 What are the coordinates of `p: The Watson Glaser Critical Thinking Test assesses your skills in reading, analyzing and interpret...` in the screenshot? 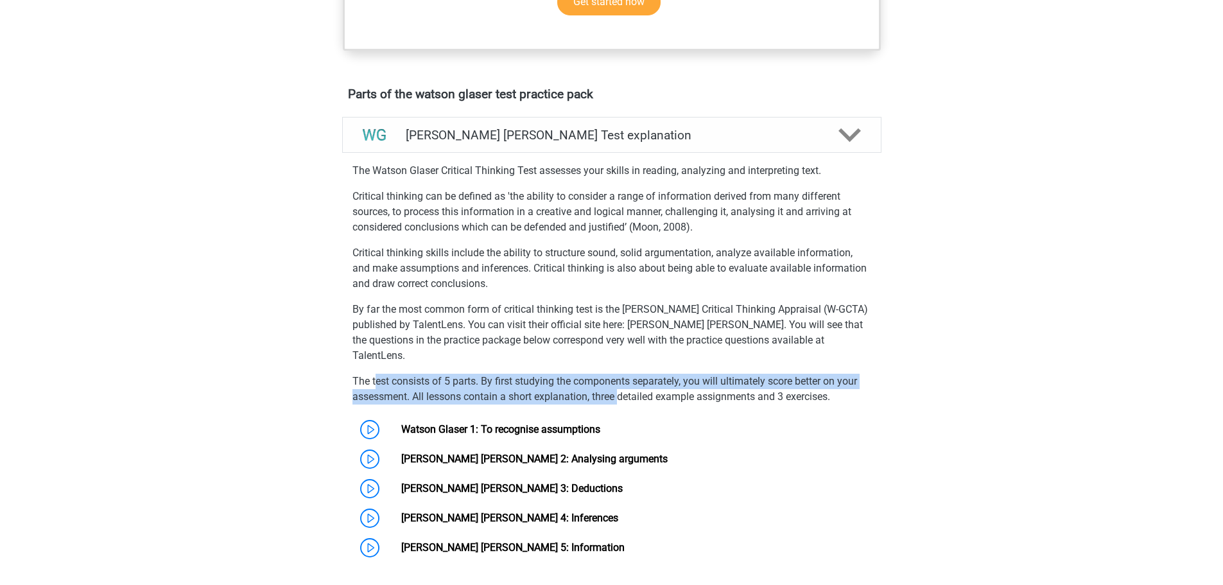 It's located at (612, 171).